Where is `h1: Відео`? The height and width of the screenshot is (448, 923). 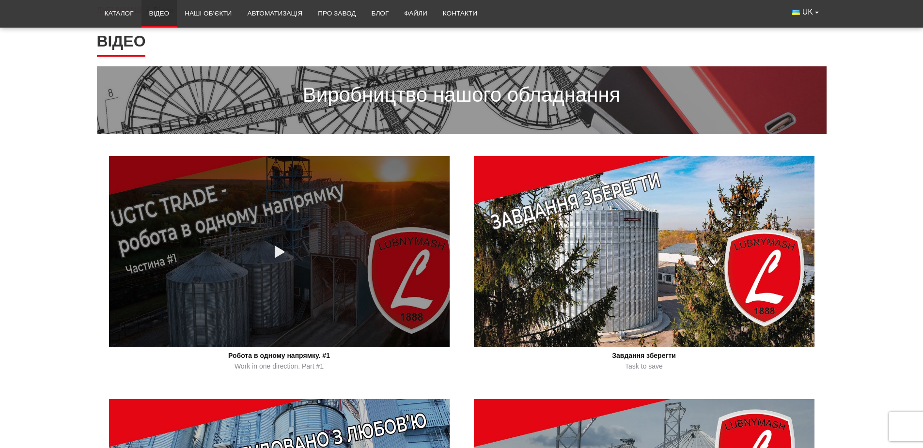
h1: Відео is located at coordinates (462, 44).